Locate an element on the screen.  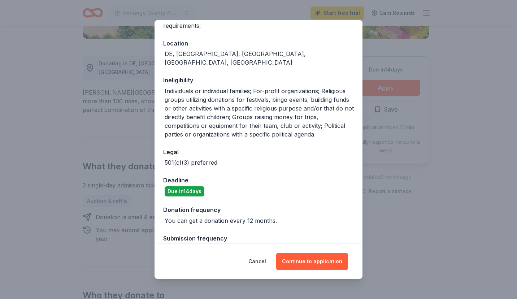
div: Location is located at coordinates (259, 43).